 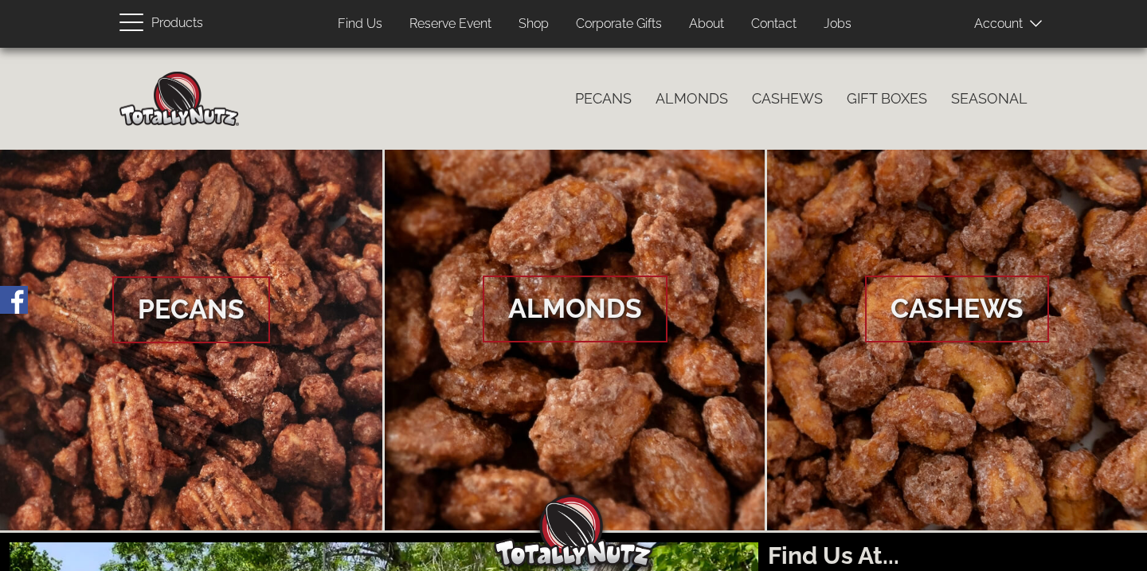 I want to click on a: About, so click(x=706, y=24).